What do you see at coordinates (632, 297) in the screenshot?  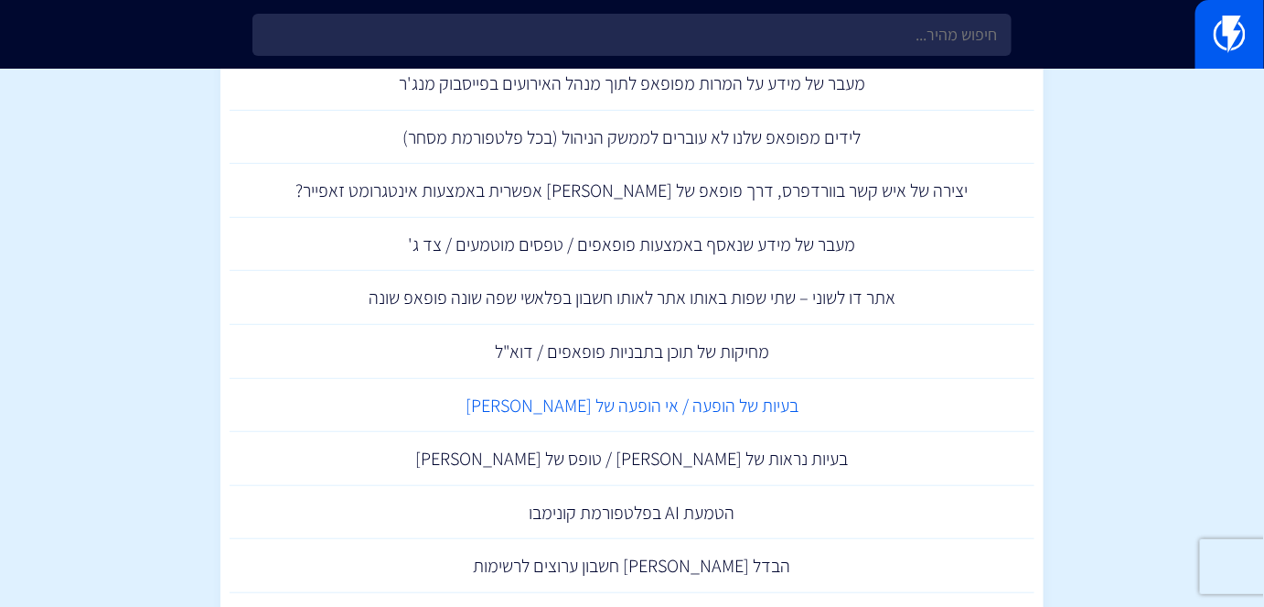 I see `a: אתר דו לשוני – שתי שפות באותו אתר לאותו חשבון בפלאשי שפה שונה פופאפ שונה` at bounding box center [632, 297].